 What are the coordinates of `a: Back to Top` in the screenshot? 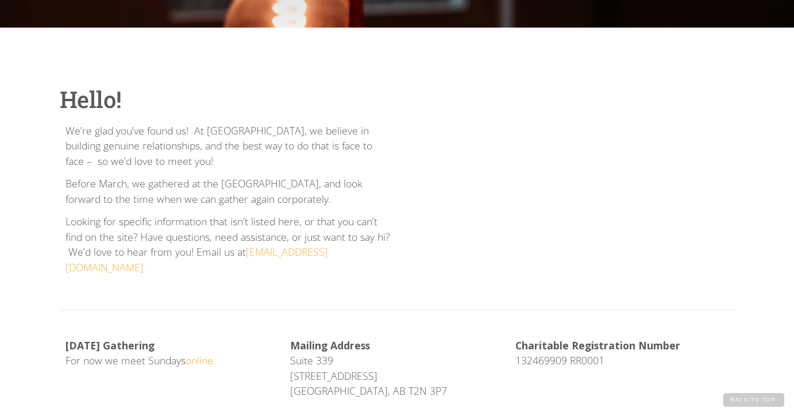 It's located at (753, 400).